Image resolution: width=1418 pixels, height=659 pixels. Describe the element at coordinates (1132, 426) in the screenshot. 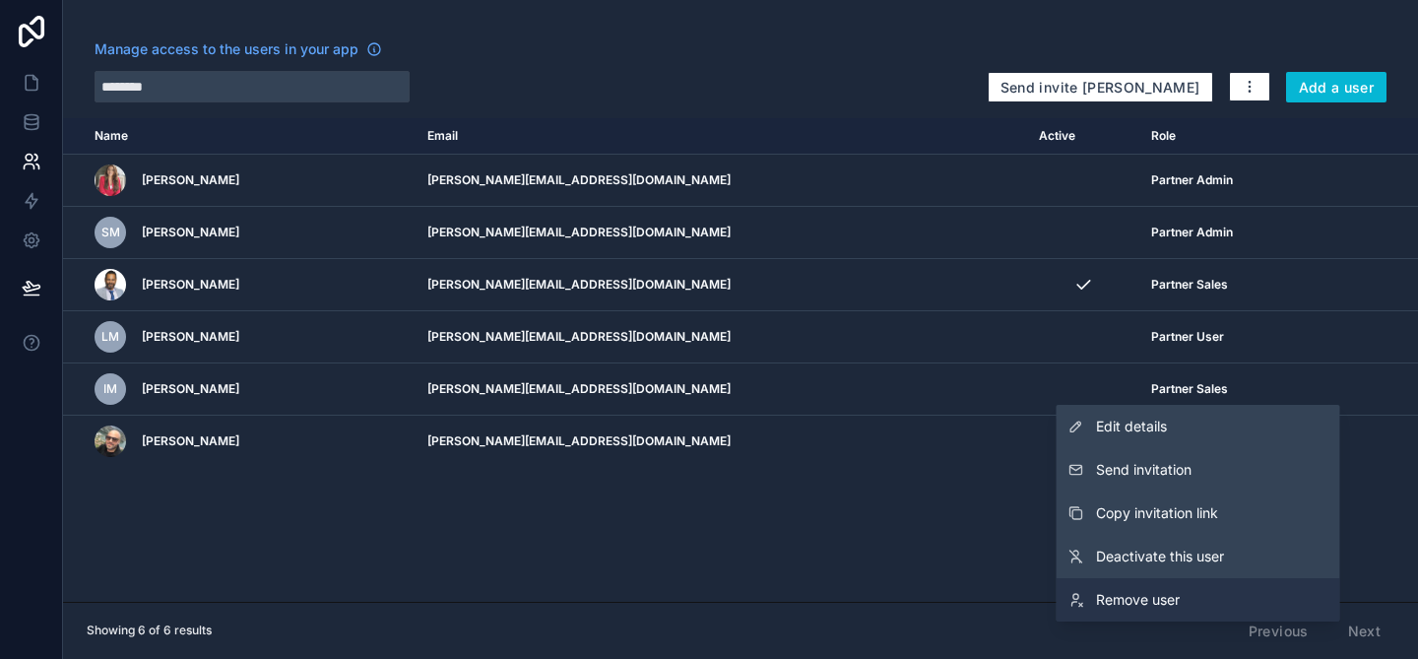

I see `span: Edit details` at that location.